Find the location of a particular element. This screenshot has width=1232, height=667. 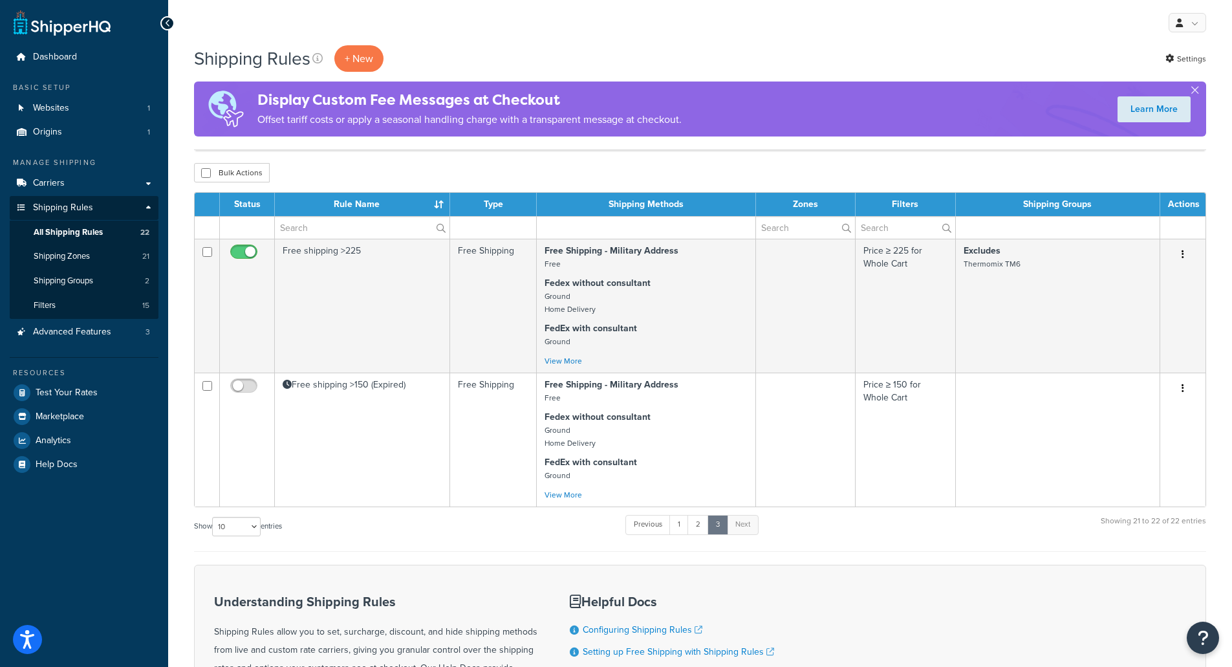

li: Marketplace is located at coordinates (84, 416).